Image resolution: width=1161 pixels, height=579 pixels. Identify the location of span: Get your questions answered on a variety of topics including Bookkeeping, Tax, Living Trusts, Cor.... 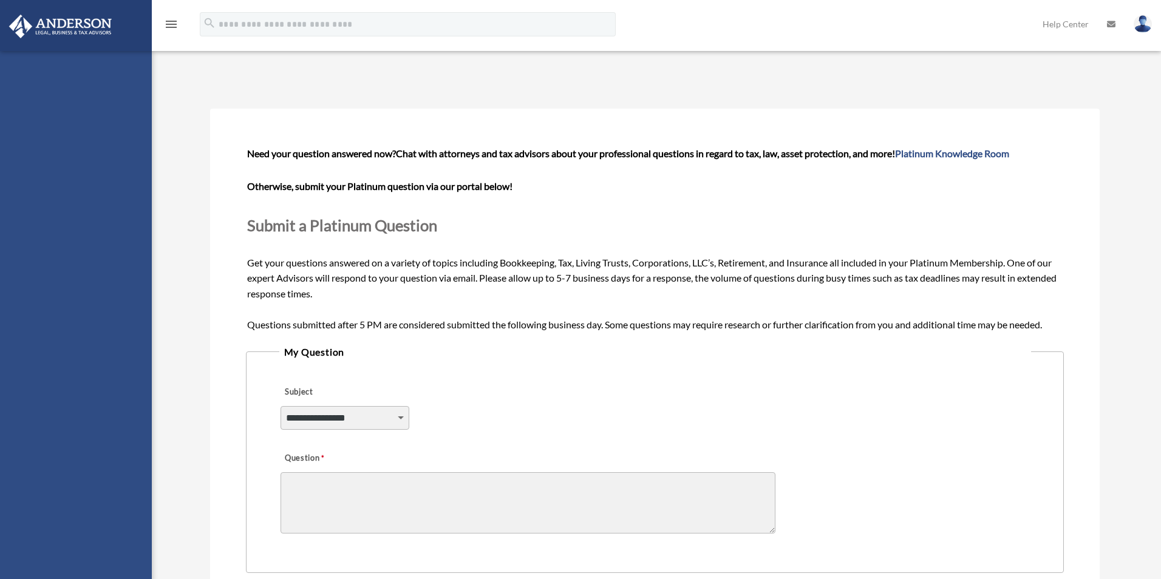
(655, 239).